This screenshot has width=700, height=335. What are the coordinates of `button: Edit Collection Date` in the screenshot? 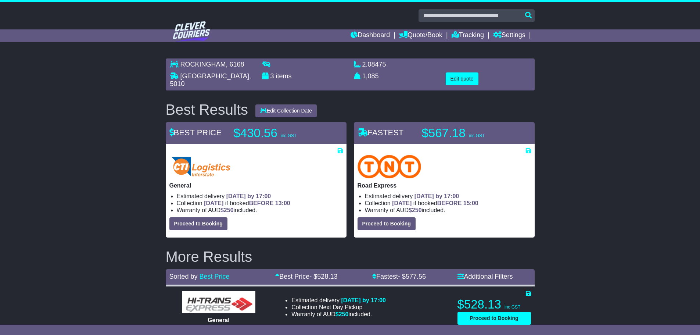 It's located at (286, 111).